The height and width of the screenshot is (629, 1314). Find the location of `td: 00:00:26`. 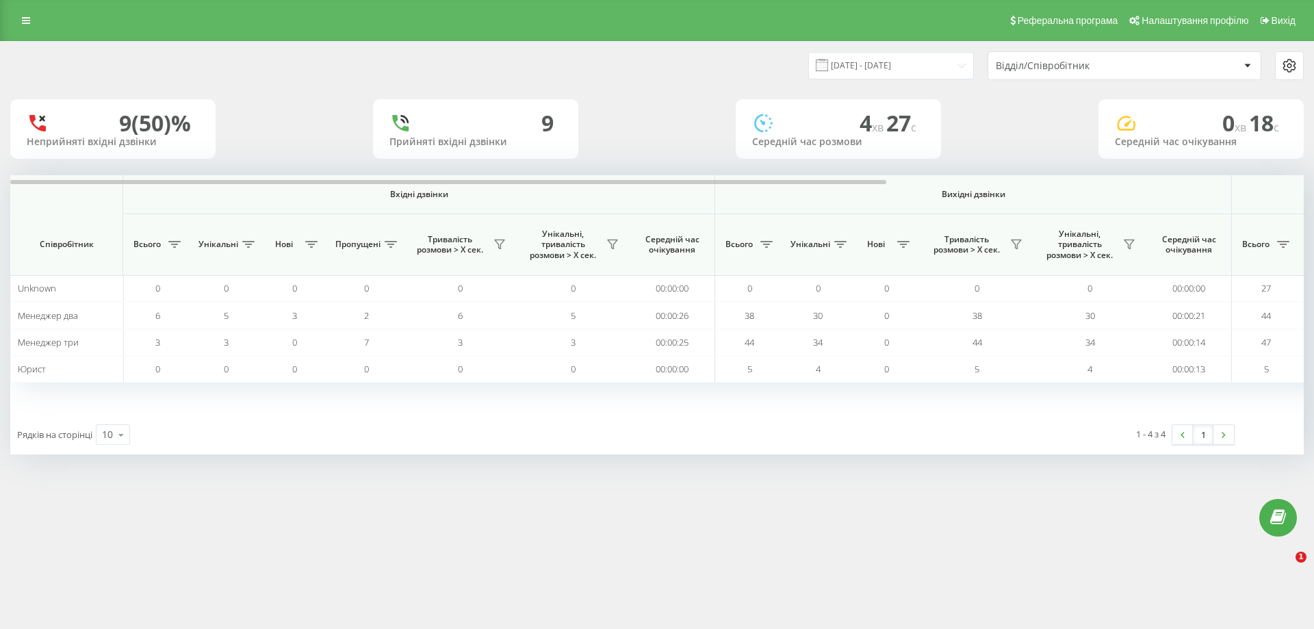

td: 00:00:26 is located at coordinates (672, 315).